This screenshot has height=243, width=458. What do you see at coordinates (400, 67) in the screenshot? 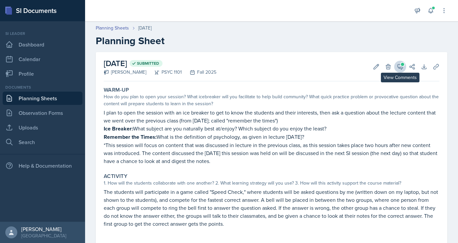
I see `button: View Comments` at bounding box center [400, 67].